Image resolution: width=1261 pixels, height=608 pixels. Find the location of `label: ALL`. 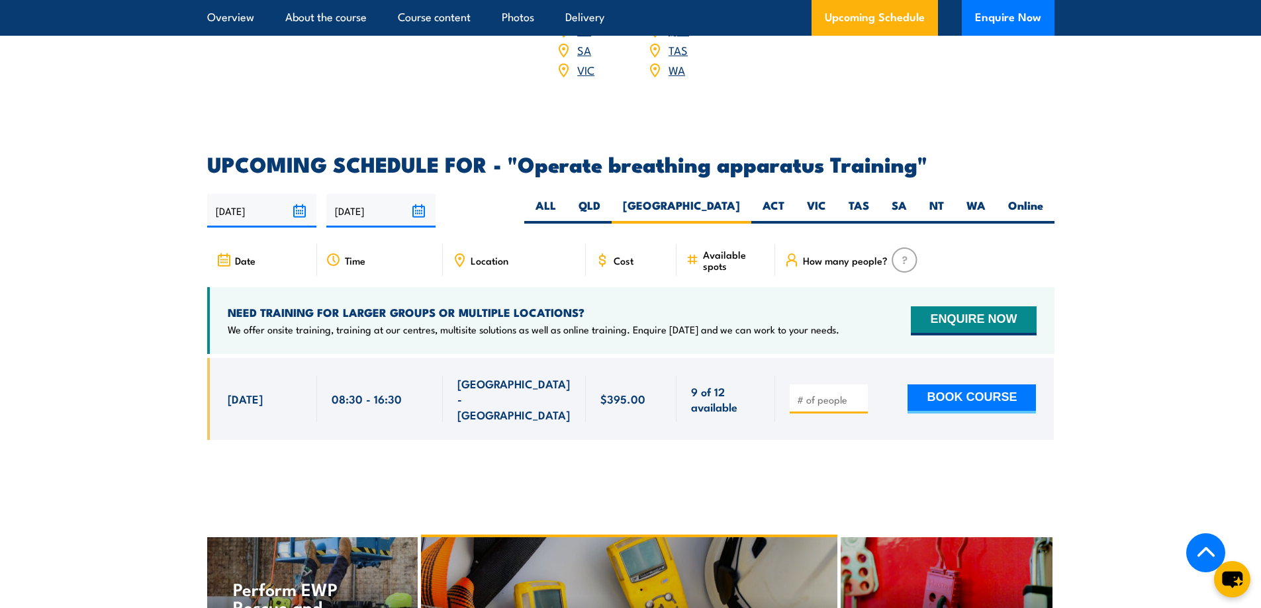

label: ALL is located at coordinates (545, 210).